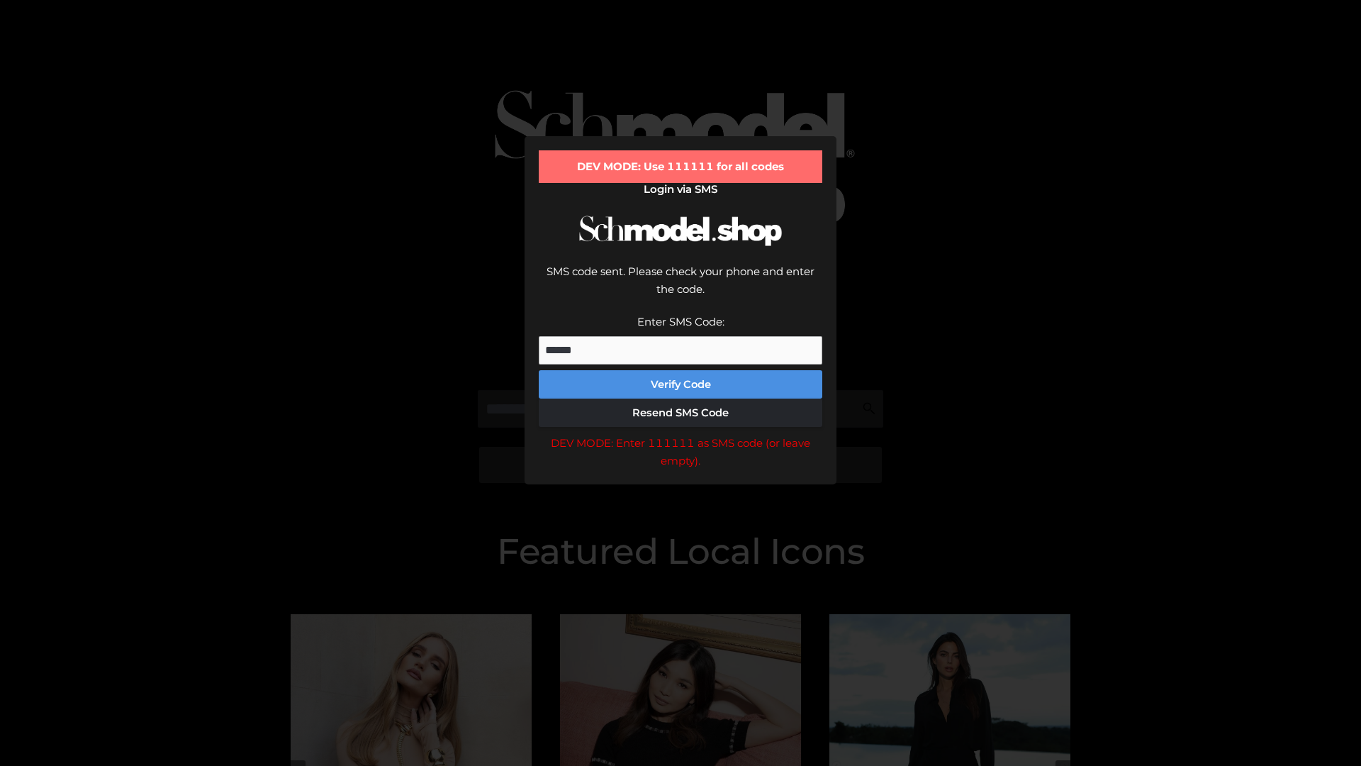 The width and height of the screenshot is (1361, 766). I want to click on div: DEV MODE: Use 111111 for all codes, so click(680, 167).